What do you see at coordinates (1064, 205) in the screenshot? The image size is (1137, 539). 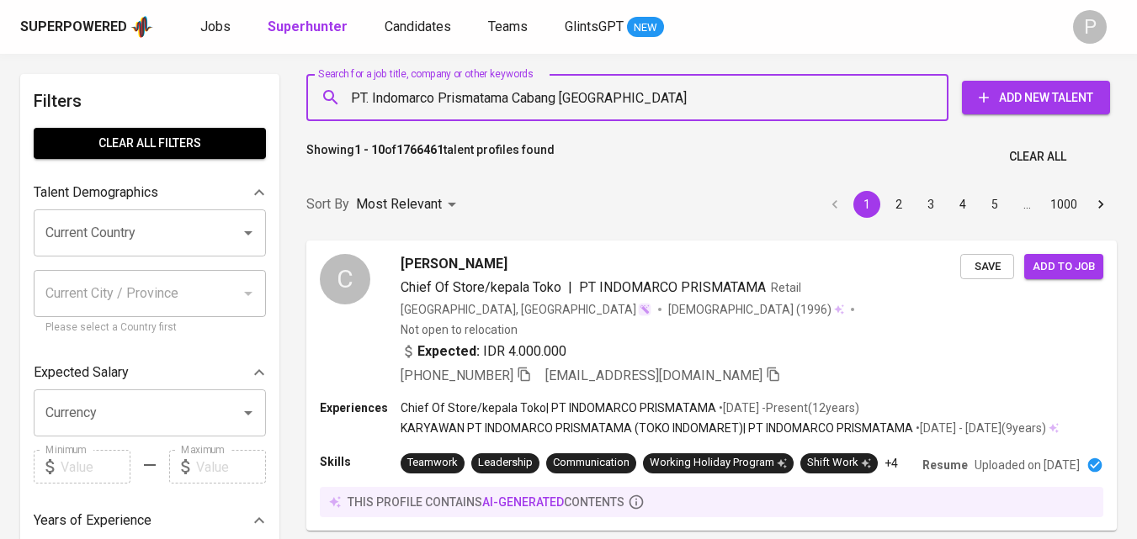 I see `button: Go to page 1000` at bounding box center [1064, 205].